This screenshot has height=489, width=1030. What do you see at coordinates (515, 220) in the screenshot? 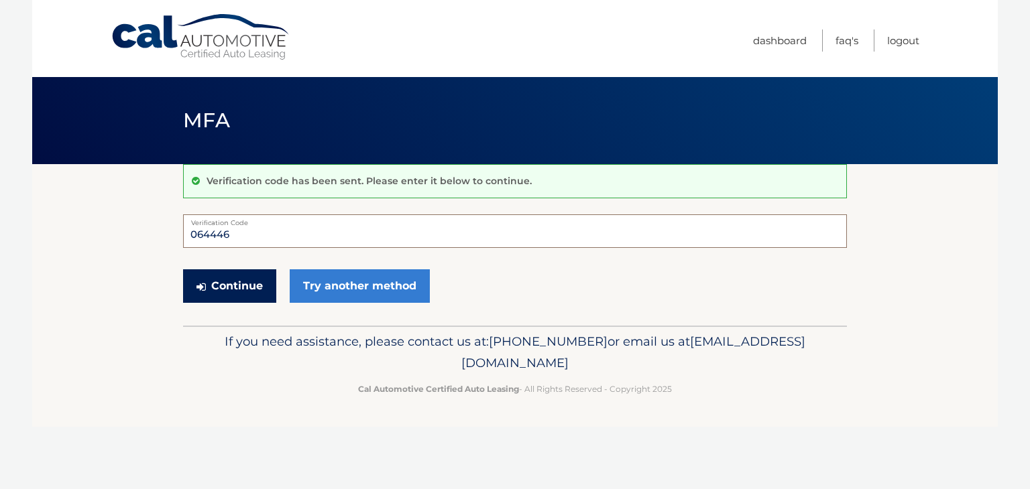
I see `label: Verification Code` at bounding box center [515, 220].